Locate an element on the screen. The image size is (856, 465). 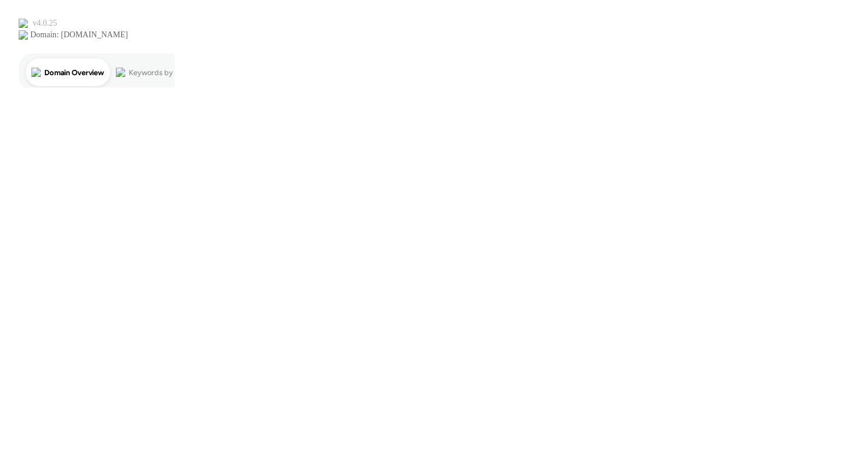
div: v 4.0.25 is located at coordinates (45, 23).